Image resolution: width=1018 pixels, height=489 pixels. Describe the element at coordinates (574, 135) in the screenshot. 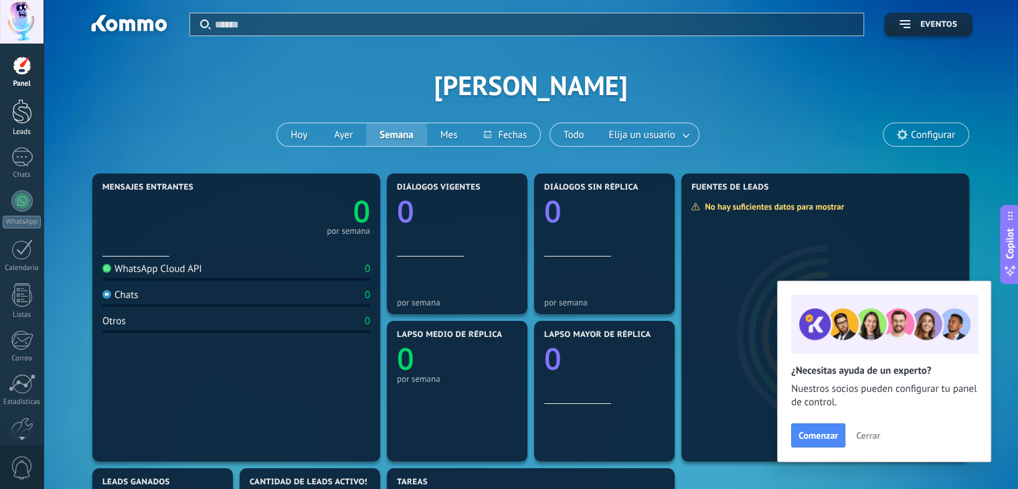

I see `button: Todo` at that location.